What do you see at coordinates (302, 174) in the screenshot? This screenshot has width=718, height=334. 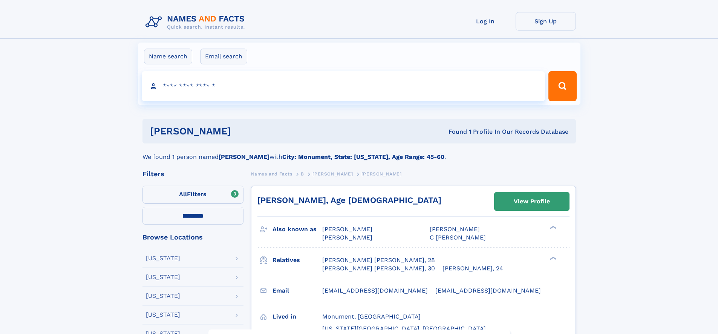 I see `a: B` at bounding box center [302, 174].